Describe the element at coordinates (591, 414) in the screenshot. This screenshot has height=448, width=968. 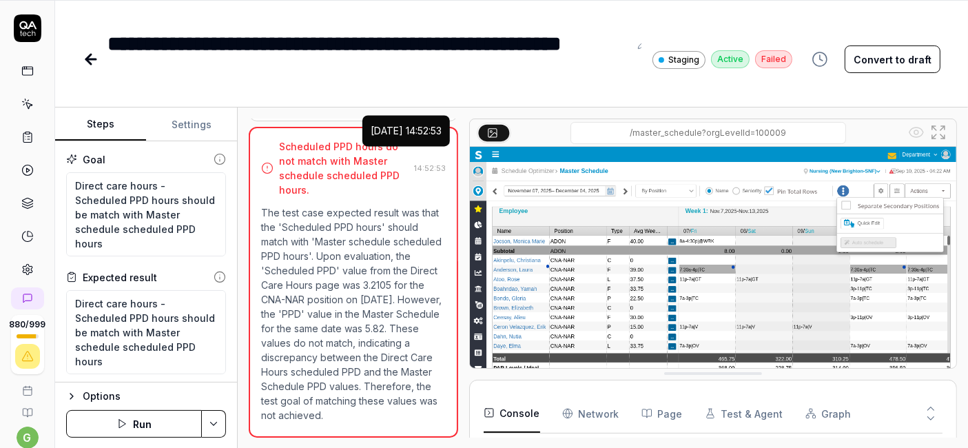
I see `button: Network` at that location.